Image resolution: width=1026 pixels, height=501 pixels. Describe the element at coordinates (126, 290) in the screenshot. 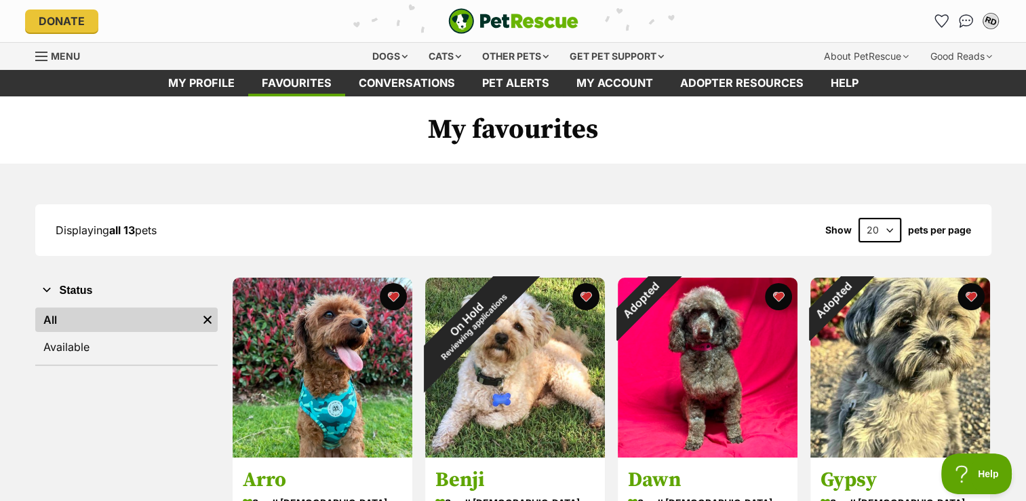

I see `button: Status` at that location.